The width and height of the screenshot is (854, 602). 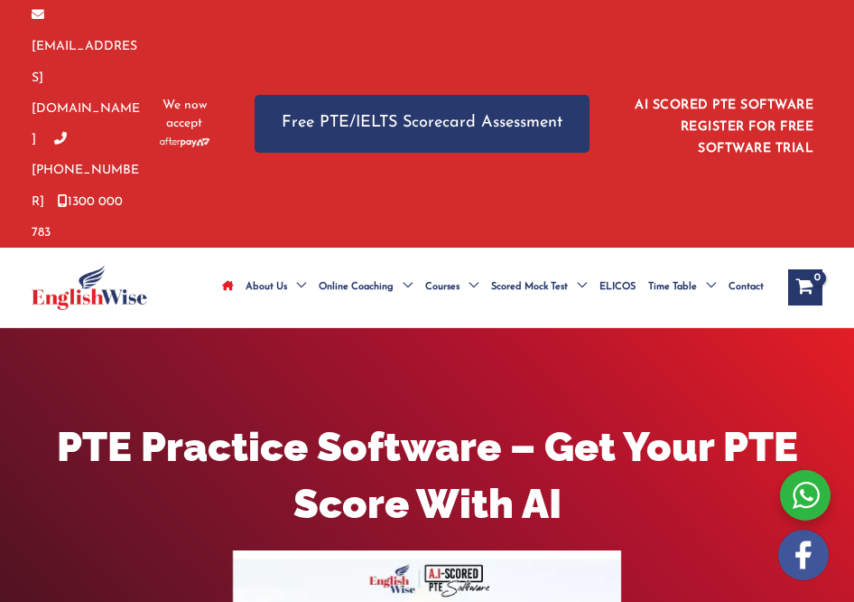 What do you see at coordinates (746, 287) in the screenshot?
I see `a: Contact` at bounding box center [746, 287].